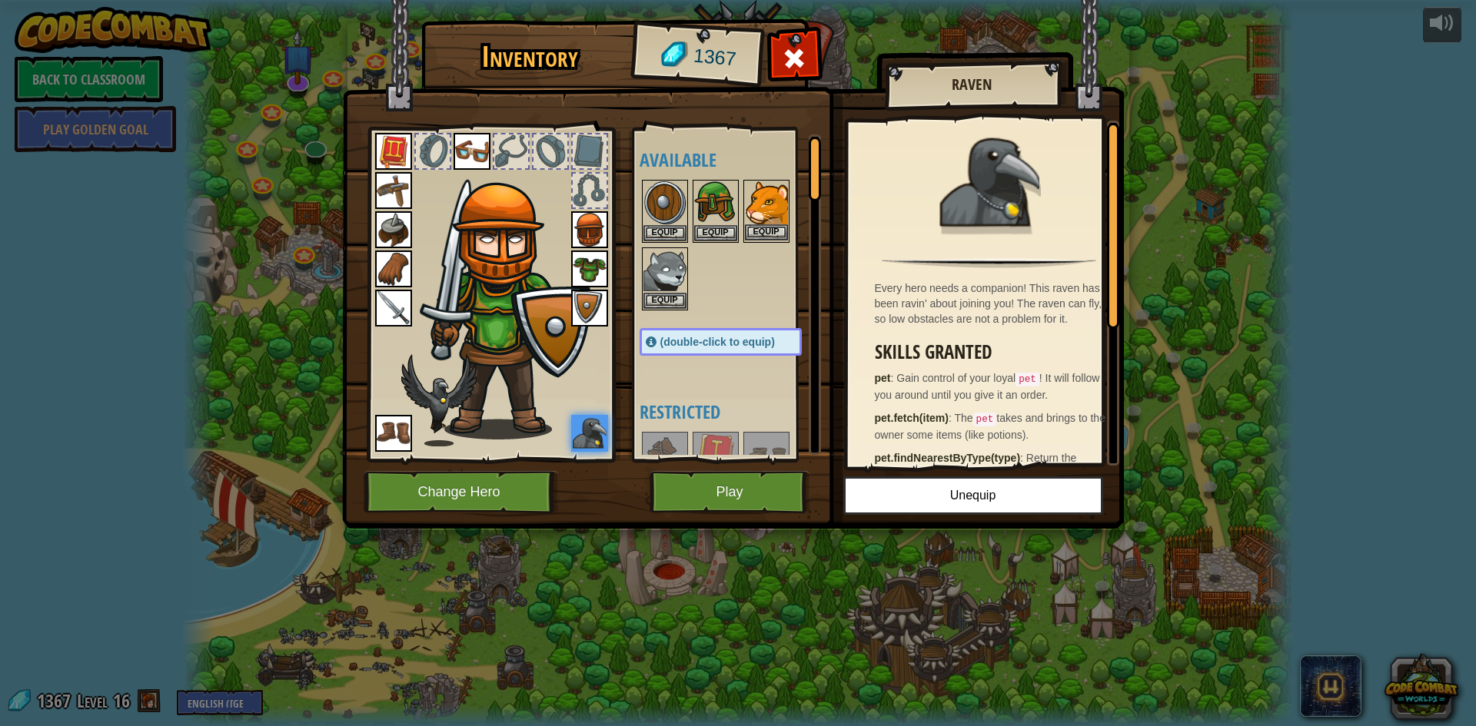 This screenshot has width=1476, height=726. What do you see at coordinates (439, 400) in the screenshot?
I see `img: raven-paper-doll.png` at bounding box center [439, 400].